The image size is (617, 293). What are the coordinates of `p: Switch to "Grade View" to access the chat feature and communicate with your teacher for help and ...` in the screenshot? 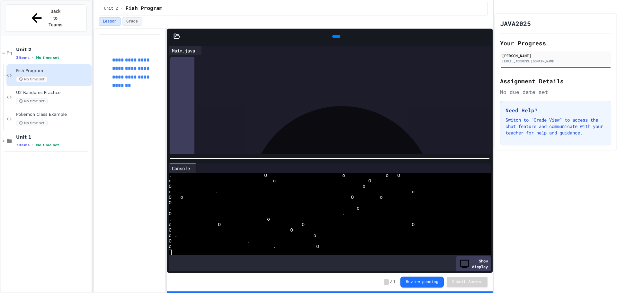 It's located at (556, 126).